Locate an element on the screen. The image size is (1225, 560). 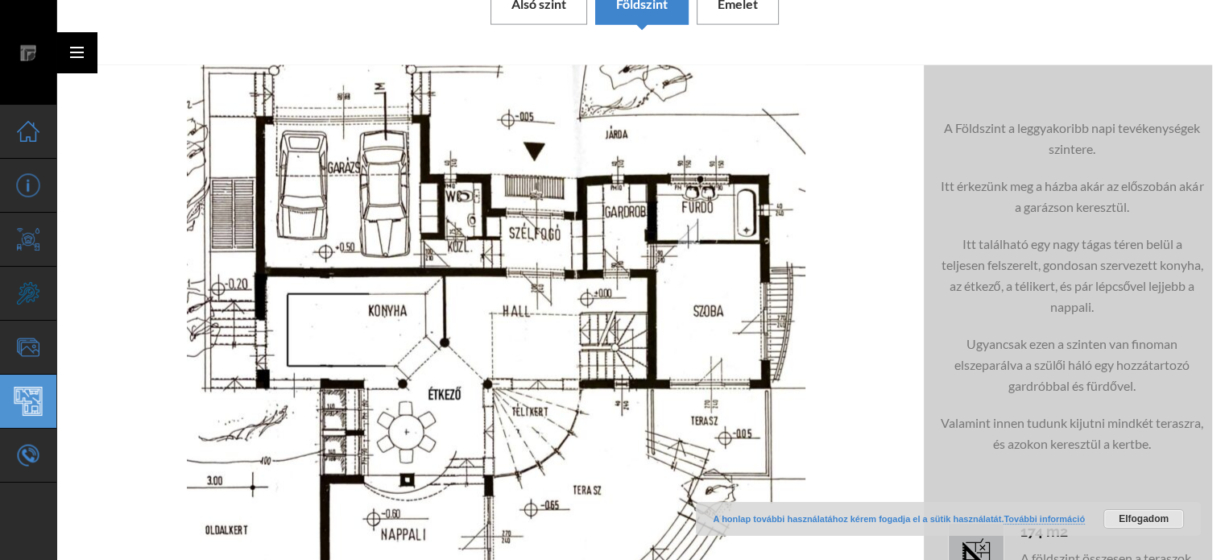
img: Eladó Villa - Alaprajz w e1635628547163 is located at coordinates (28, 401).